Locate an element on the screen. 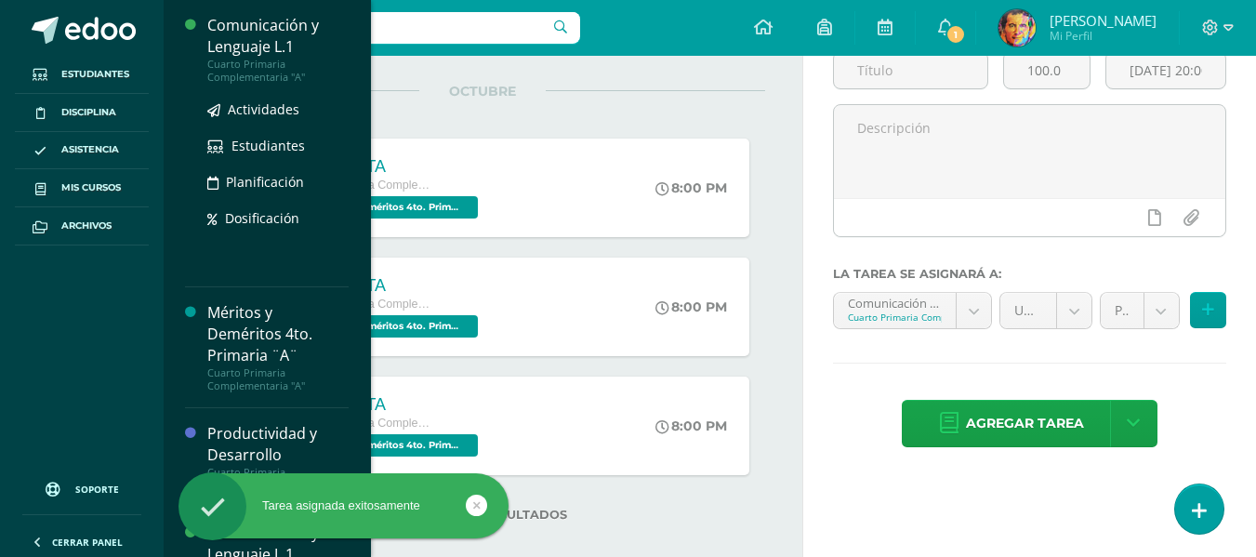 The height and width of the screenshot is (557, 1256). div: Comunicación y Lenguaje L.1 'A' is located at coordinates (896, 301).